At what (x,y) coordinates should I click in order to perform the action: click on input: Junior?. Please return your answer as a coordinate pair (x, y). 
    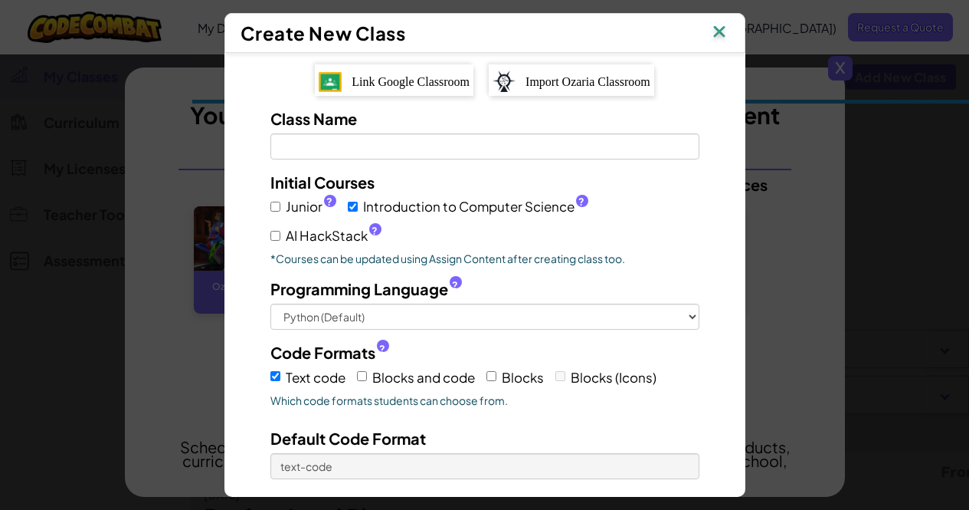
    Looking at the image, I should click on (275, 206).